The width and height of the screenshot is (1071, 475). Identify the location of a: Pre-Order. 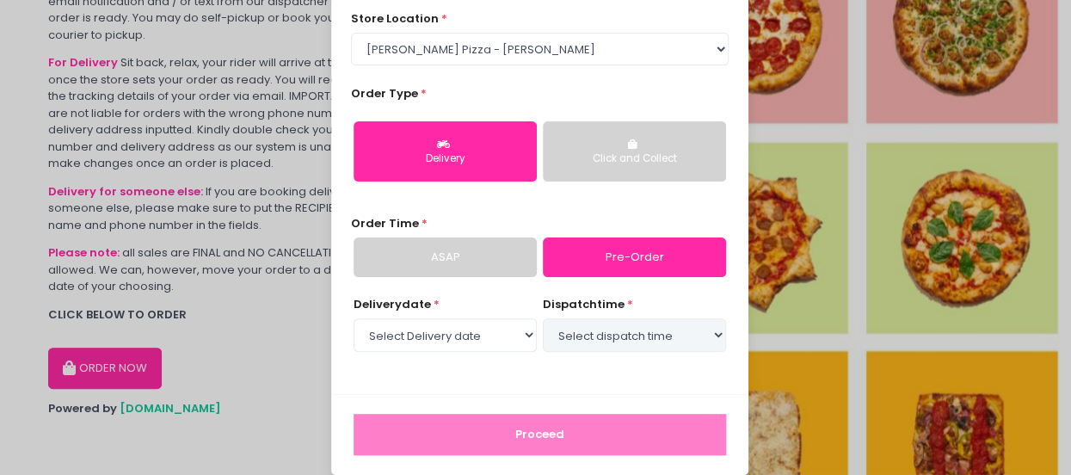
(634, 257).